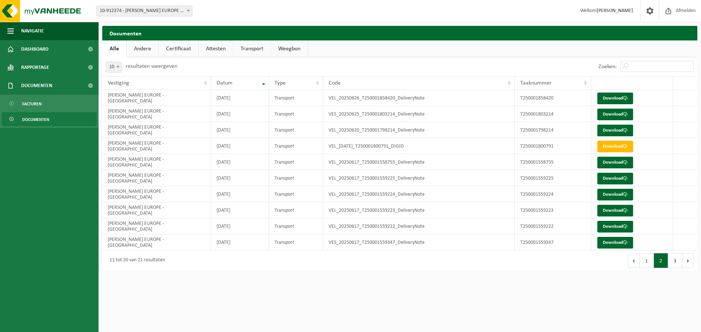 This screenshot has height=332, width=701. Describe the element at coordinates (178, 49) in the screenshot. I see `a: Certificaat` at that location.